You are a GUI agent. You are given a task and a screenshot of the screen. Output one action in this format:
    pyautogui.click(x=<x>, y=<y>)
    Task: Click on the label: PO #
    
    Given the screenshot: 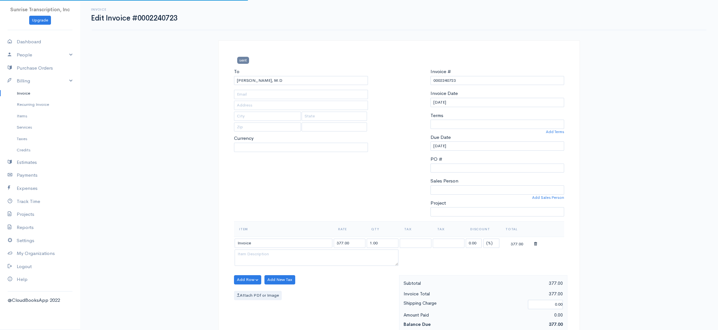 What is the action you would take?
    pyautogui.click(x=436, y=159)
    